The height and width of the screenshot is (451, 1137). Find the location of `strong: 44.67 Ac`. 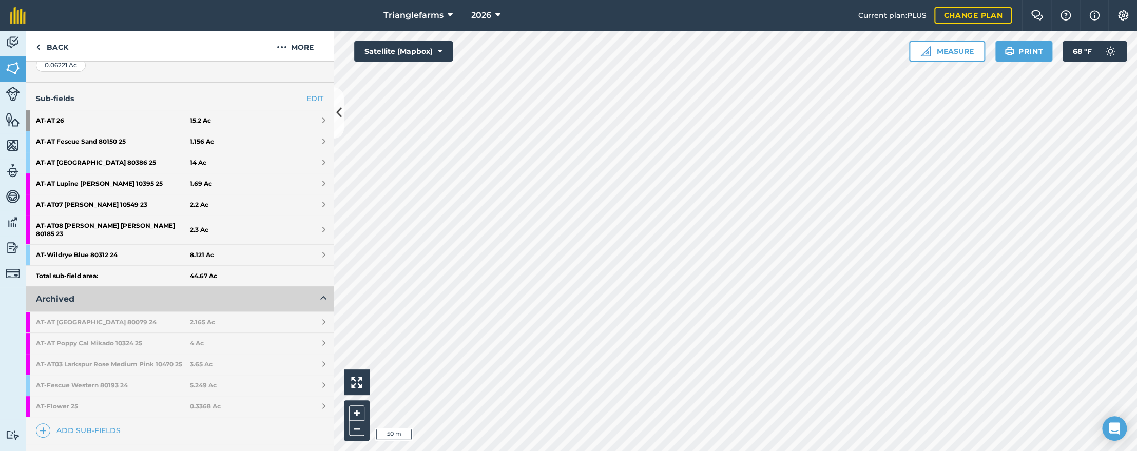

strong: 44.67 Ac is located at coordinates (203, 276).